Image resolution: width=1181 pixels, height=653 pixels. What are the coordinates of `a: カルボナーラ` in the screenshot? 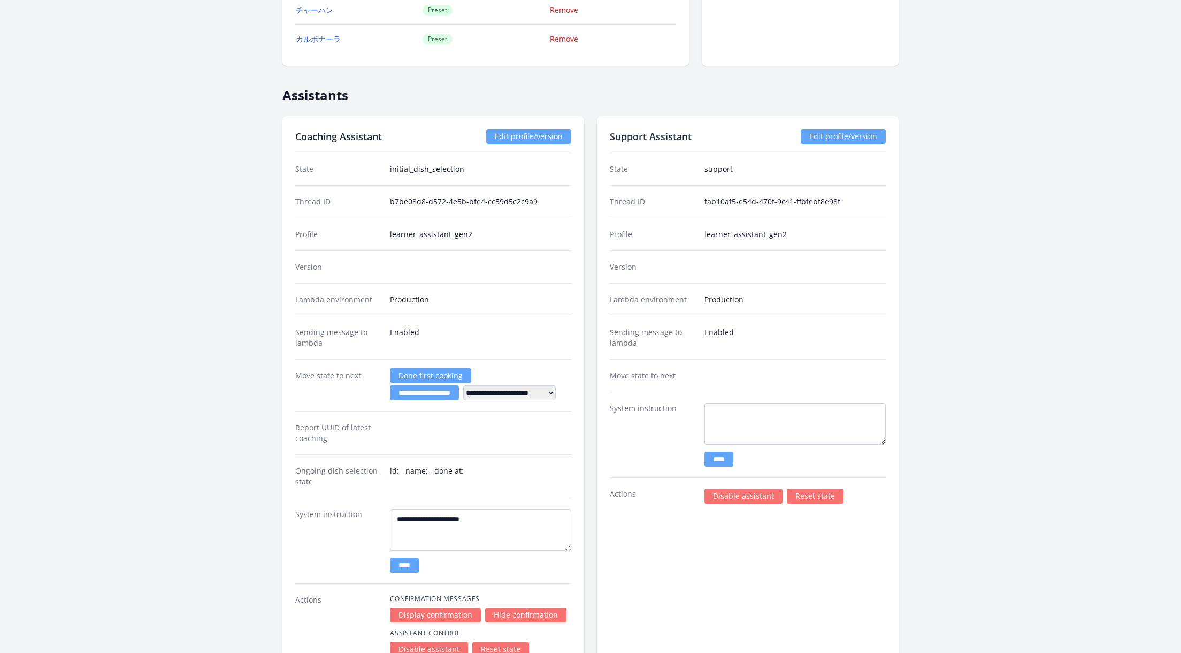 It's located at (318, 39).